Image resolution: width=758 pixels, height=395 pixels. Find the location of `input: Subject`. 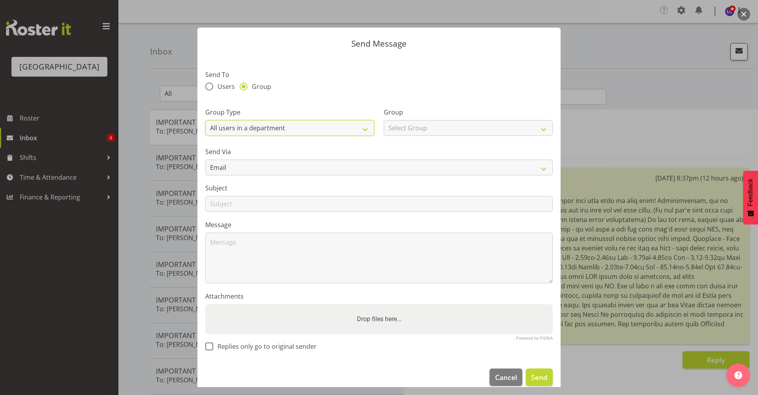

input: Subject is located at coordinates (379, 204).